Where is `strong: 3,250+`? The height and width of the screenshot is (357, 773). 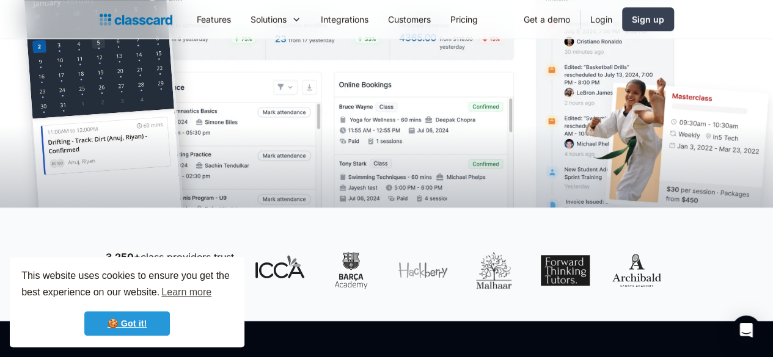
strong: 3,250+ is located at coordinates (123, 257).